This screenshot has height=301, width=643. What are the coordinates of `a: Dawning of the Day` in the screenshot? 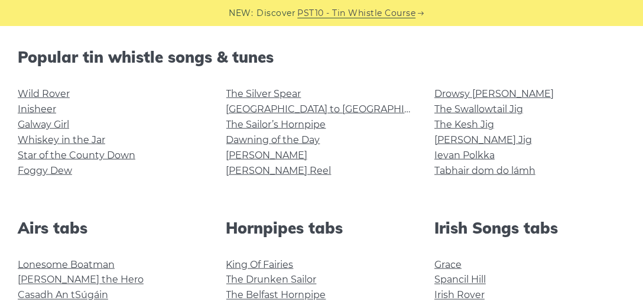 It's located at (273, 139).